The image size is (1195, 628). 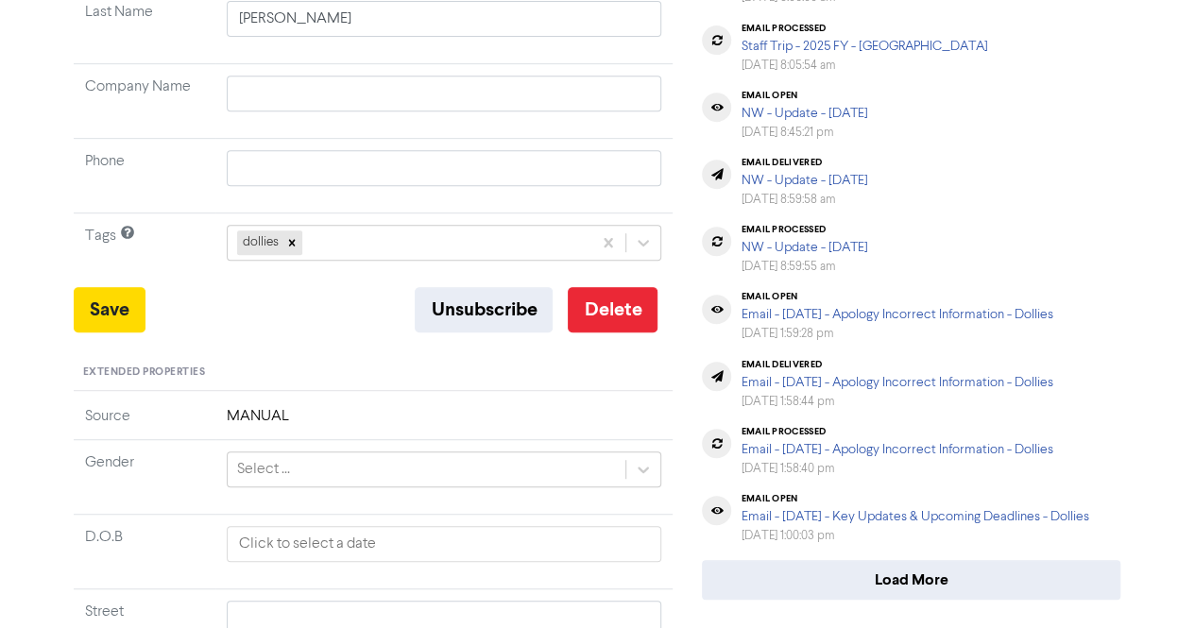 I want to click on input: Click to select a date, so click(x=444, y=544).